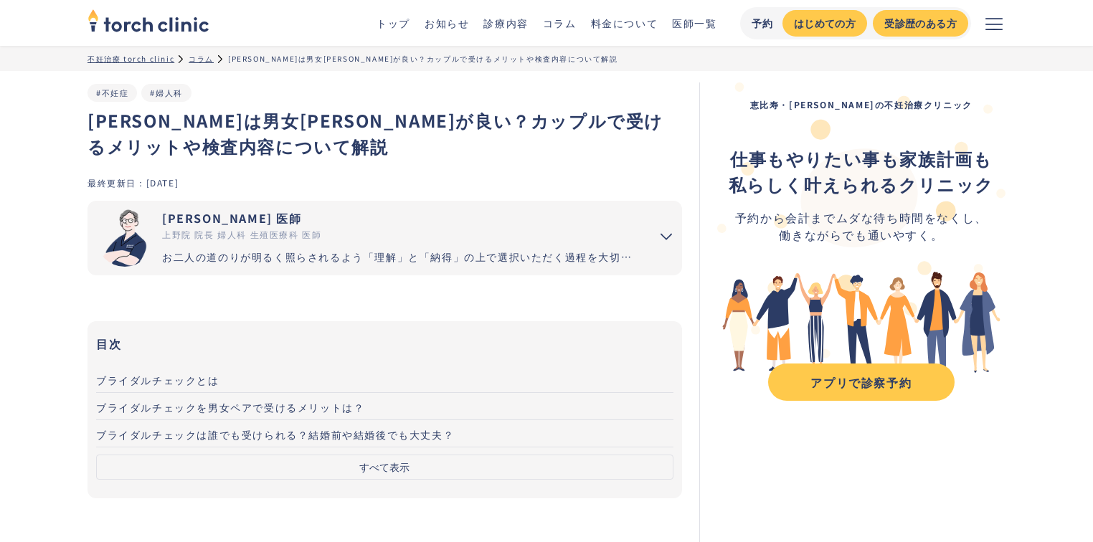 Image resolution: width=1093 pixels, height=542 pixels. I want to click on div: 最終更新日：, so click(117, 182).